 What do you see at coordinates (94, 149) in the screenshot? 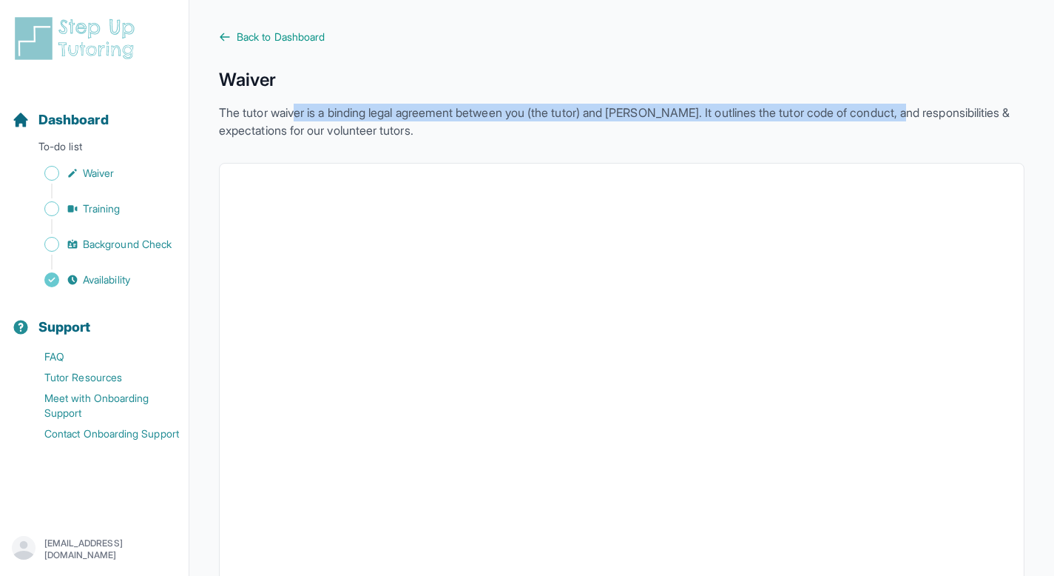
I see `p: To-do list` at bounding box center [94, 149].